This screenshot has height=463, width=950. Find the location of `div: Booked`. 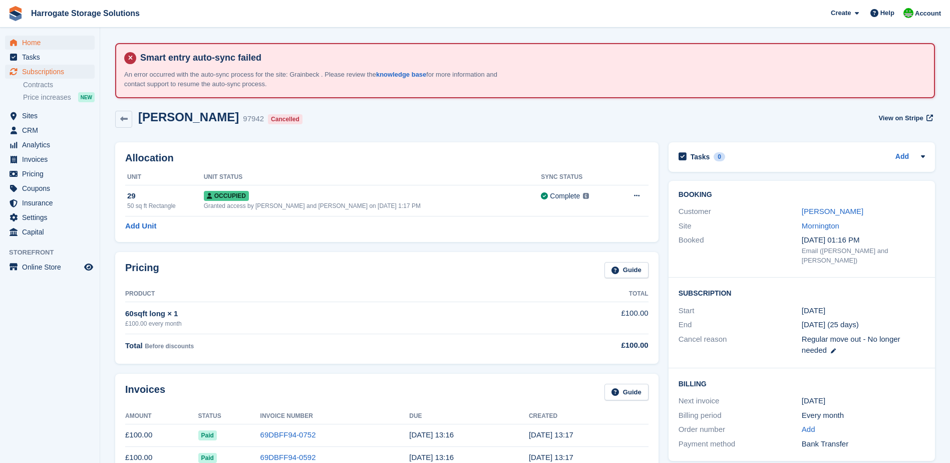

div: Booked is located at coordinates (740, 250).